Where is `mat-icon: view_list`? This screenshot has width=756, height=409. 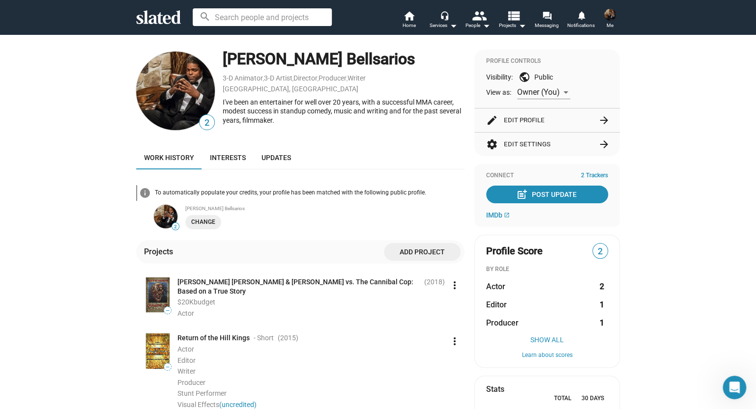
mat-icon: view_list is located at coordinates (513, 15).